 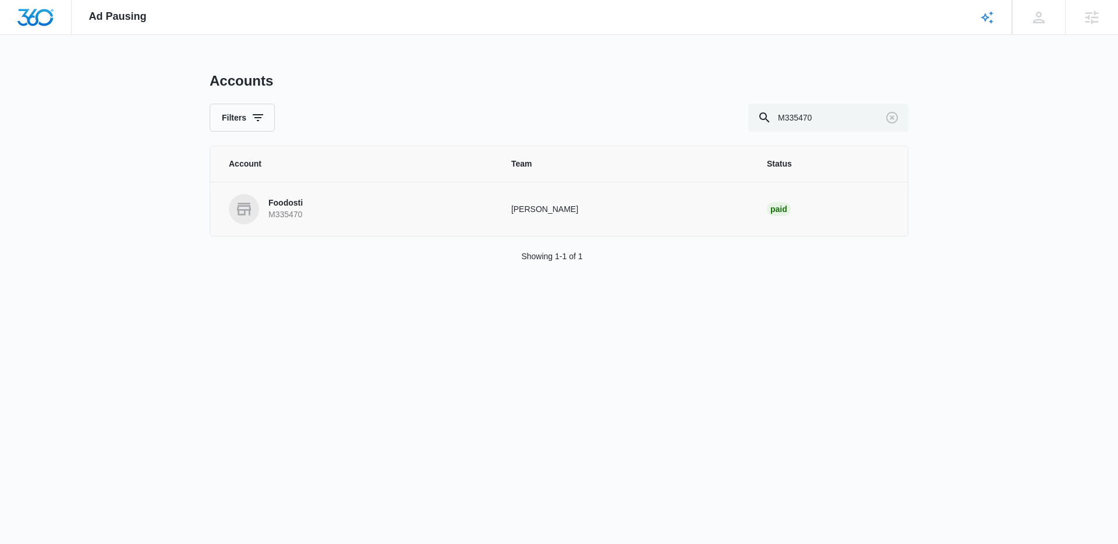 What do you see at coordinates (285, 215) in the screenshot?
I see `p: M335470` at bounding box center [285, 215].